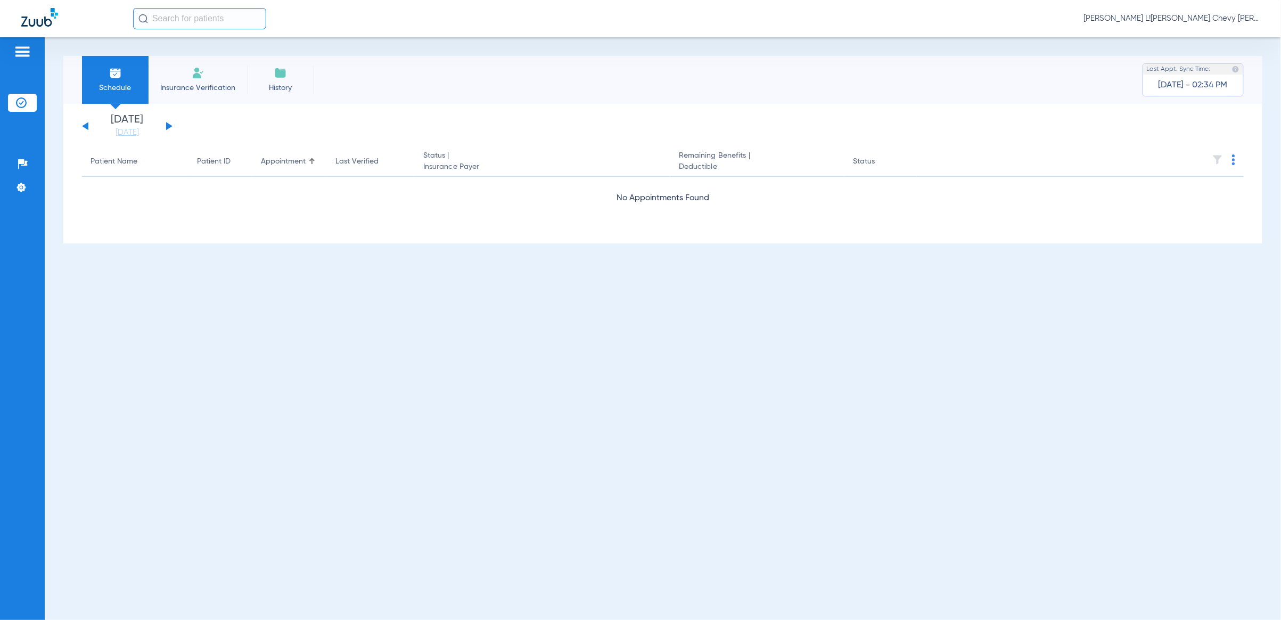 The image size is (1281, 620). Describe the element at coordinates (757, 167) in the screenshot. I see `span: Deductible` at that location.